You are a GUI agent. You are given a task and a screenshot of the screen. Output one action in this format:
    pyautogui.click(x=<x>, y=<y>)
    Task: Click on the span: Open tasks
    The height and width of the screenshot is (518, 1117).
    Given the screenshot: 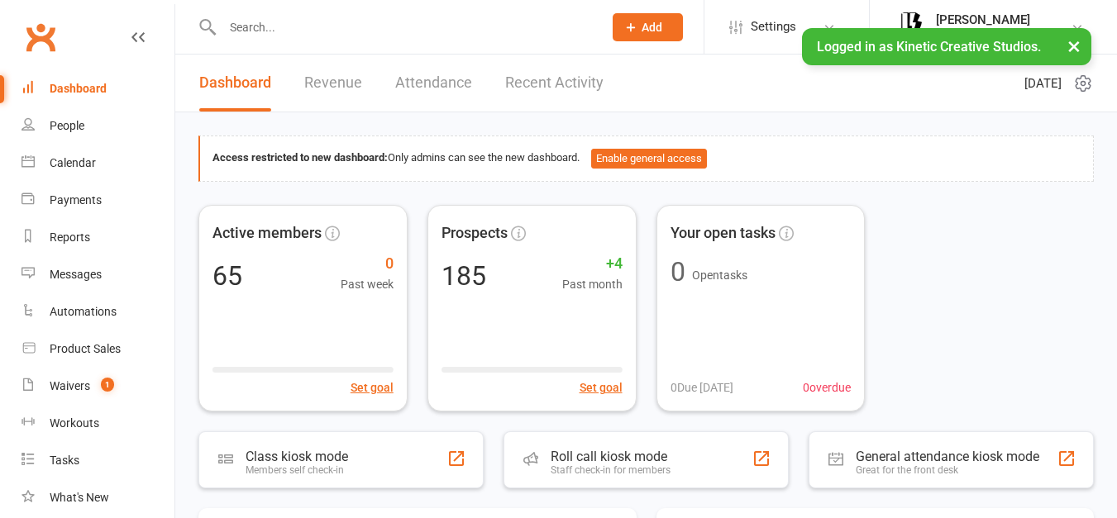 What is the action you would take?
    pyautogui.click(x=719, y=275)
    